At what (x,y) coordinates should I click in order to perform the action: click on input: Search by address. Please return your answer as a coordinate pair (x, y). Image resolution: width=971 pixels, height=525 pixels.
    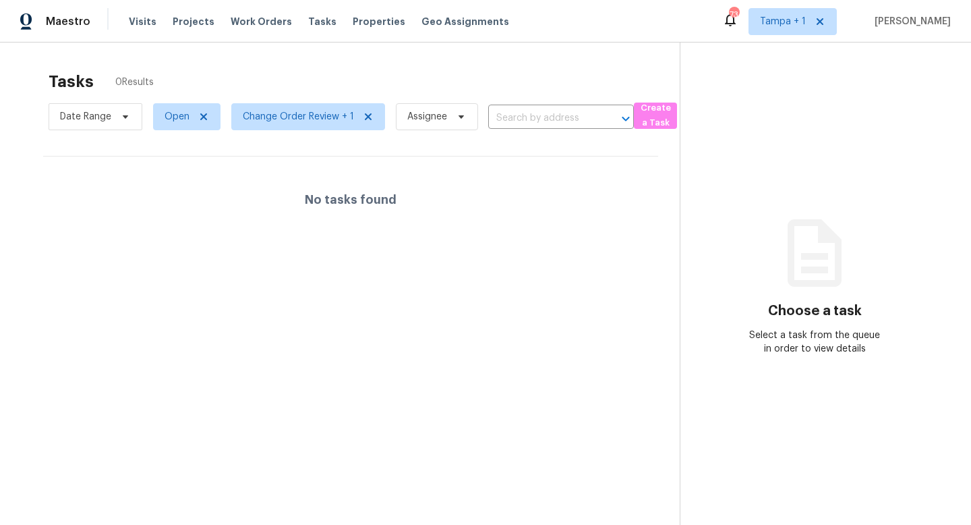
    Looking at the image, I should click on (542, 118).